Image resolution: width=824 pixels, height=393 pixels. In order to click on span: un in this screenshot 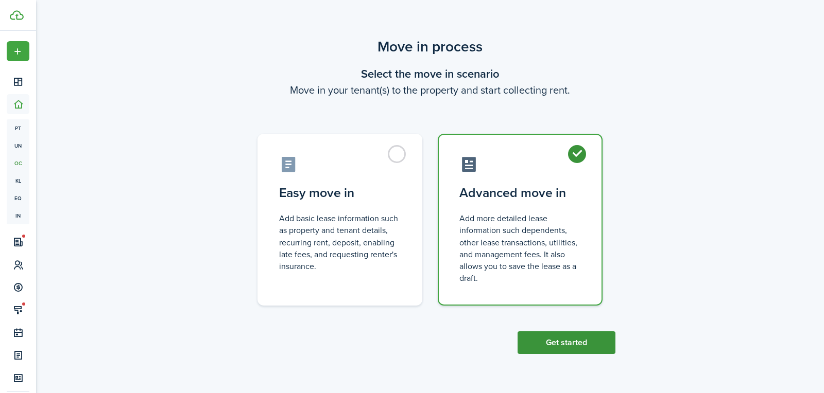, I will do `click(18, 146)`.